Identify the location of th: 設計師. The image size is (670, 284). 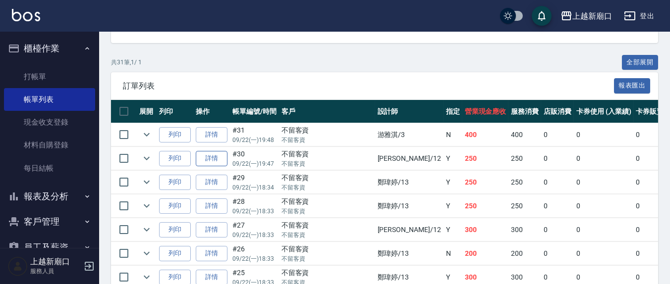
(409, 111).